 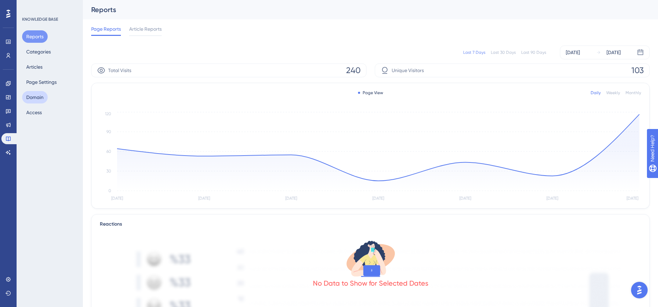 I want to click on tspan: 30, so click(x=109, y=171).